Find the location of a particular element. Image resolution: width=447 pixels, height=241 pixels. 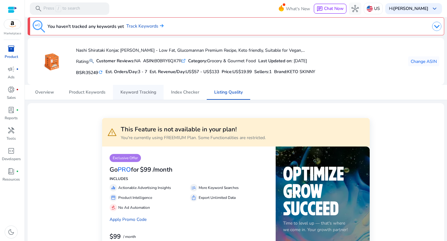

p: Tools is located at coordinates (11, 139).